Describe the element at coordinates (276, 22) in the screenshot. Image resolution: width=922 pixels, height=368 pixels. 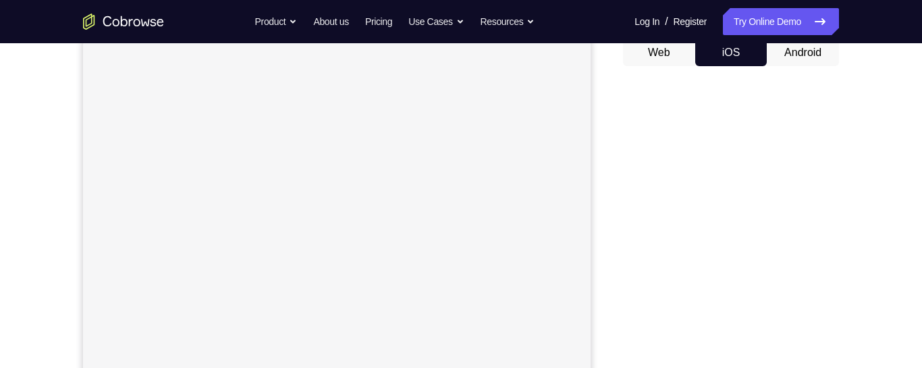
I see `button: Product` at that location.